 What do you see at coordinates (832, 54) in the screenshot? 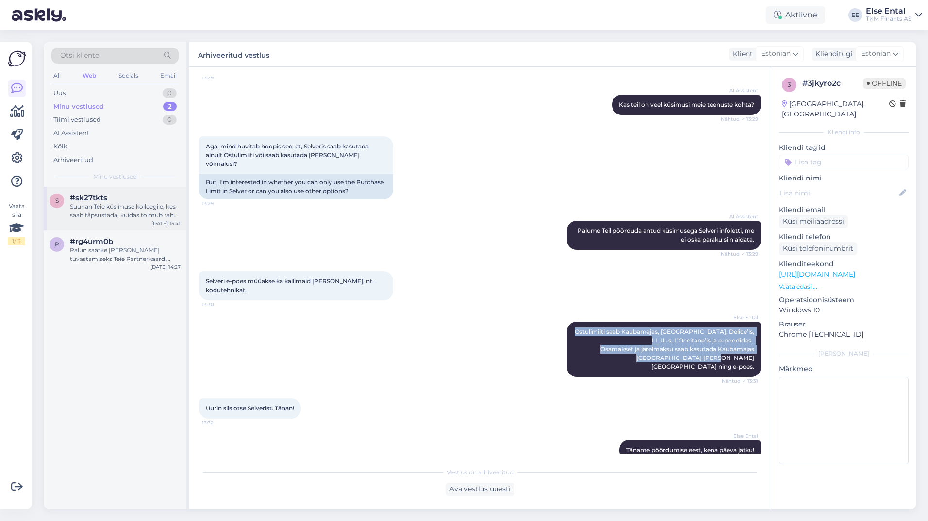
I see `div: Klienditugi` at bounding box center [832, 54].